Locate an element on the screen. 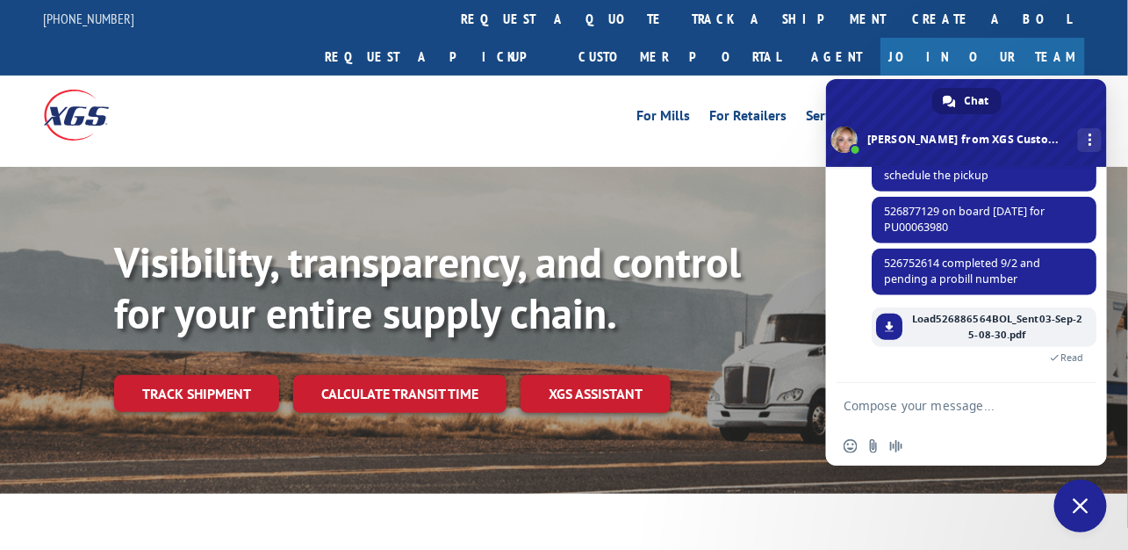  a: Chat is located at coordinates (967, 101).